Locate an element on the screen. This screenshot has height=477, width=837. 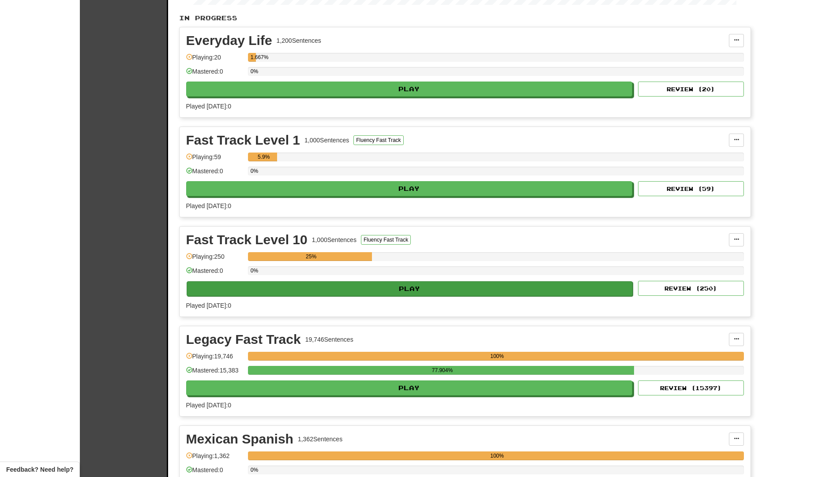
div: Mexican Spanish is located at coordinates (240, 440).